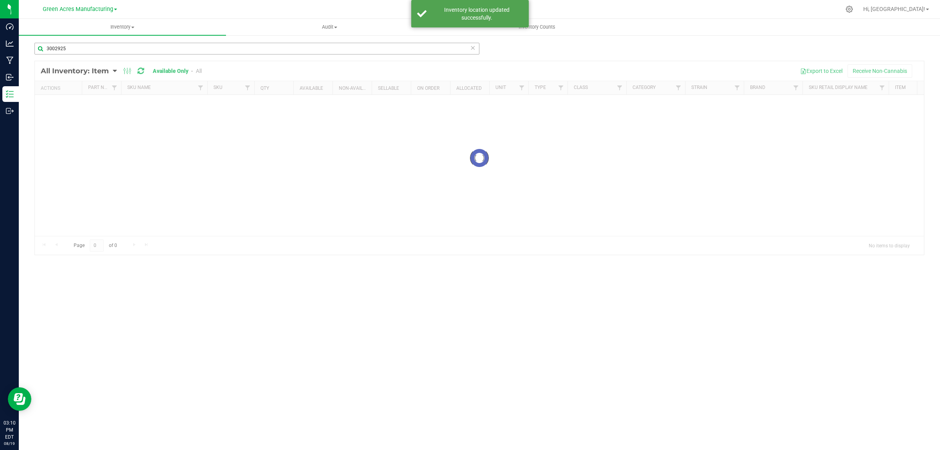 This screenshot has height=450, width=940. I want to click on span: Inventory Counts, so click(537, 27).